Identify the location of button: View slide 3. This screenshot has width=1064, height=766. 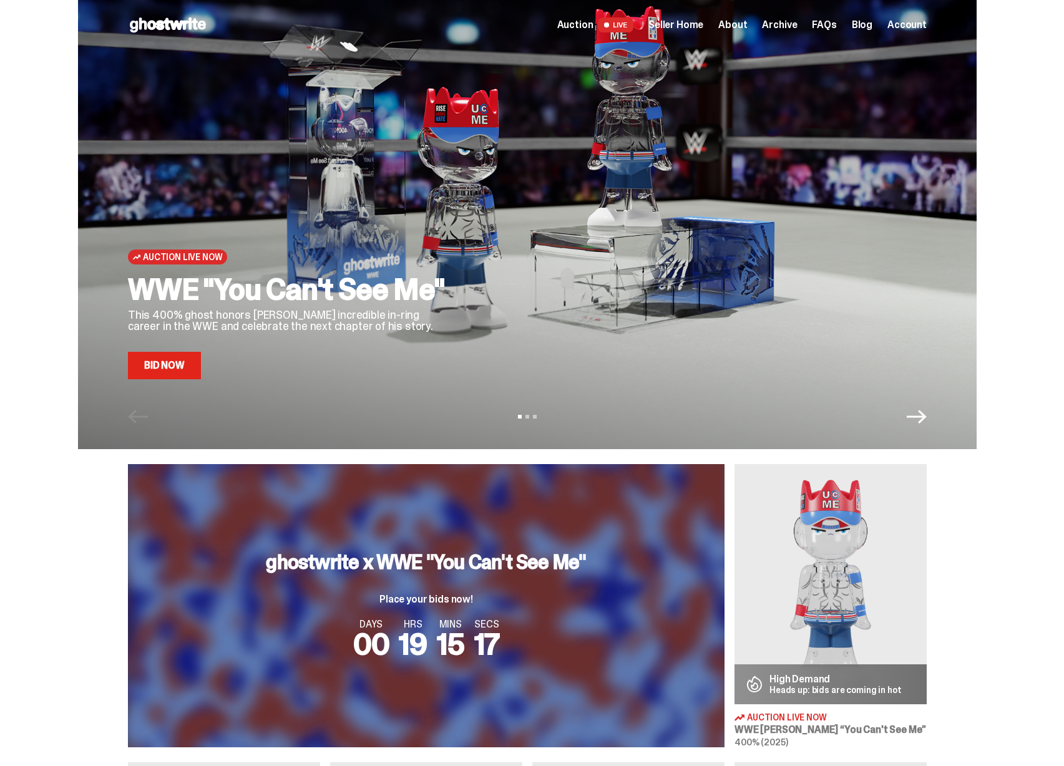
(535, 417).